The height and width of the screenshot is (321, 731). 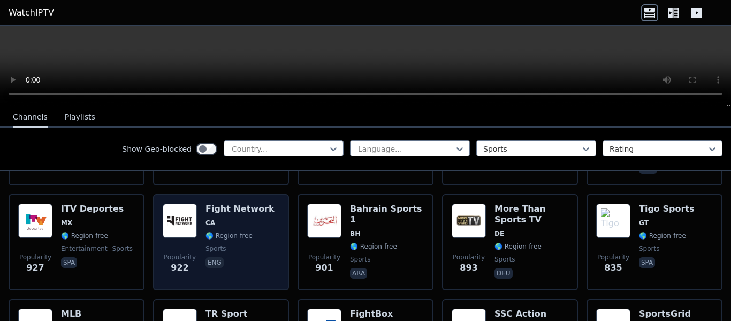 I want to click on a: WatchIPTV, so click(x=31, y=13).